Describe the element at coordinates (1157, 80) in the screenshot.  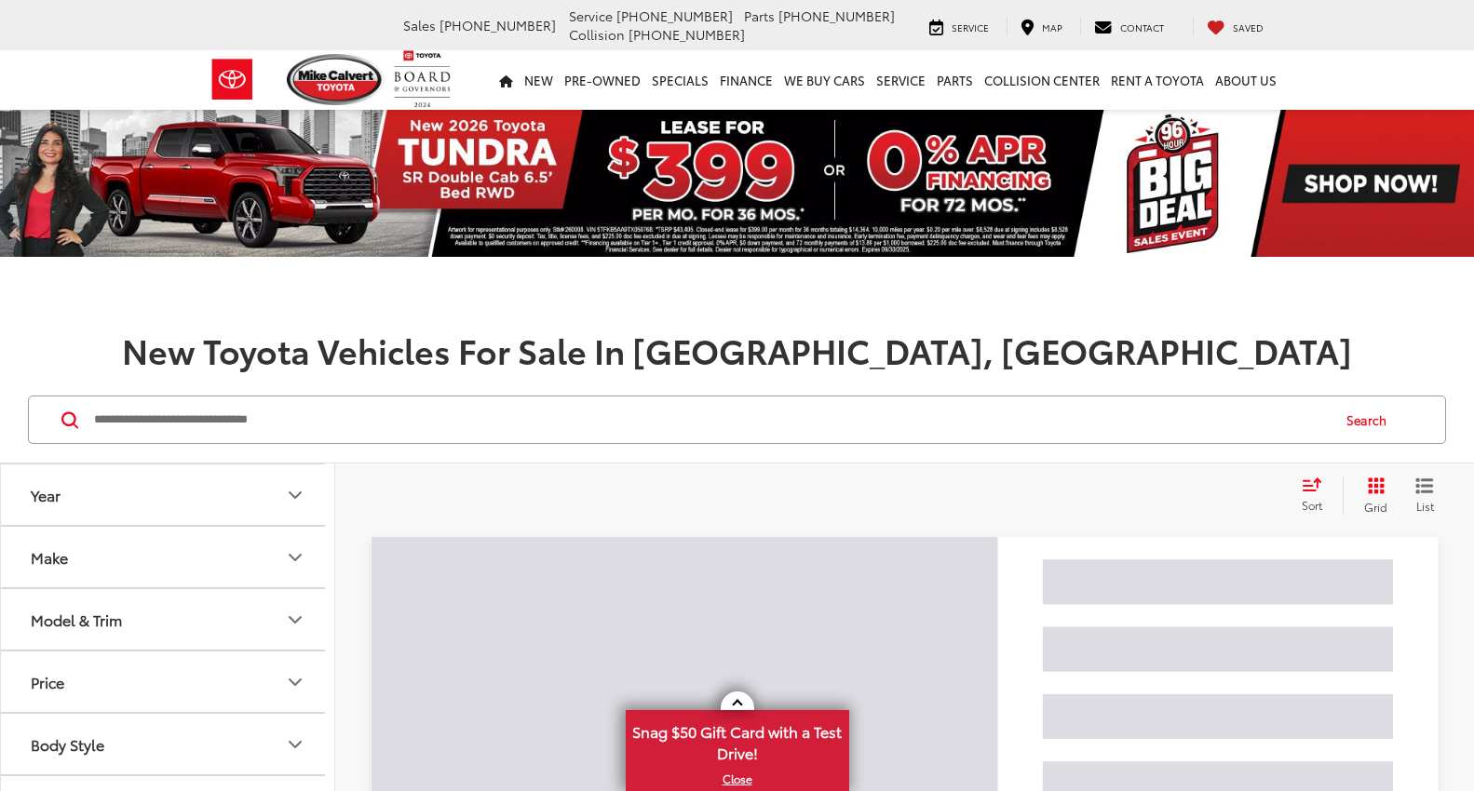
I see `a: Rent a Toyota` at that location.